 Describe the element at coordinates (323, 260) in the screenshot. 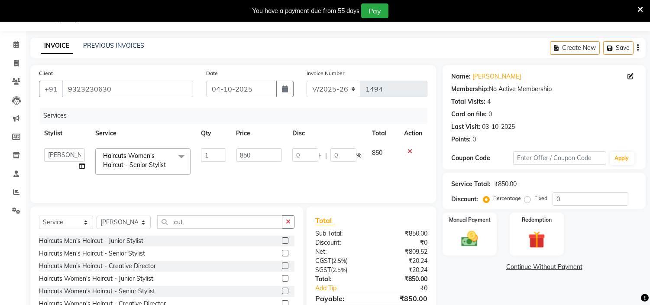

I see `span: CGST` at that location.